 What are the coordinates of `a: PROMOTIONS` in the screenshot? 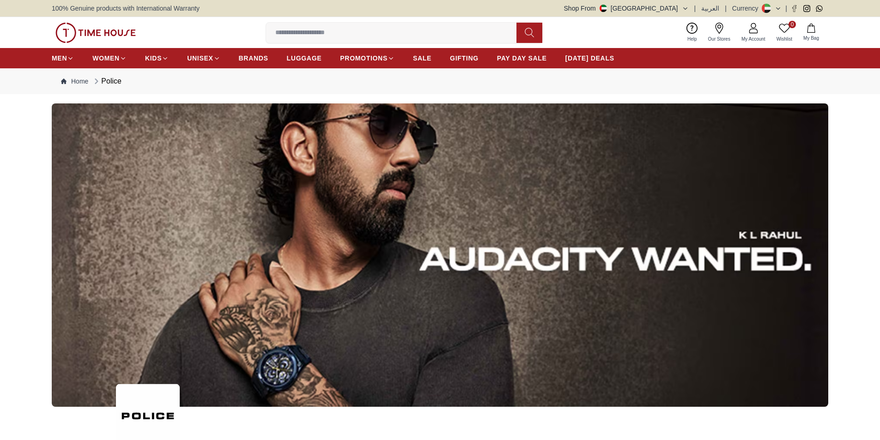 It's located at (367, 58).